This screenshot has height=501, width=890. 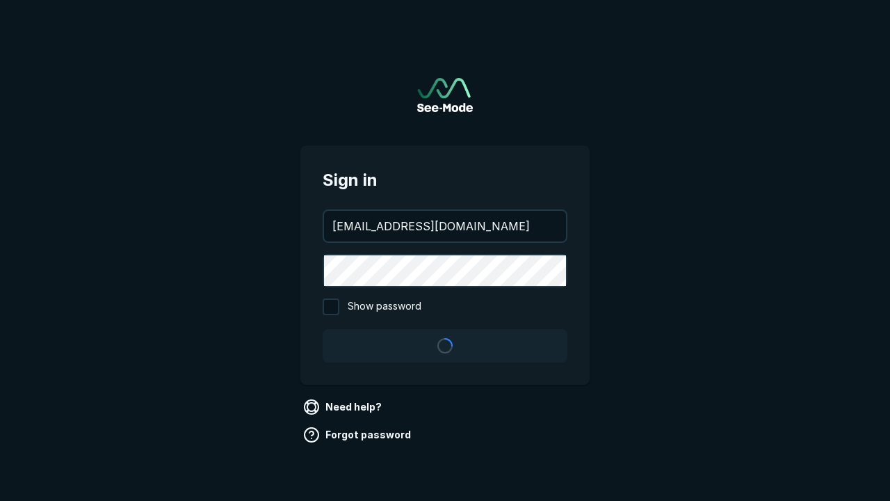 I want to click on span: Sign in, so click(x=445, y=180).